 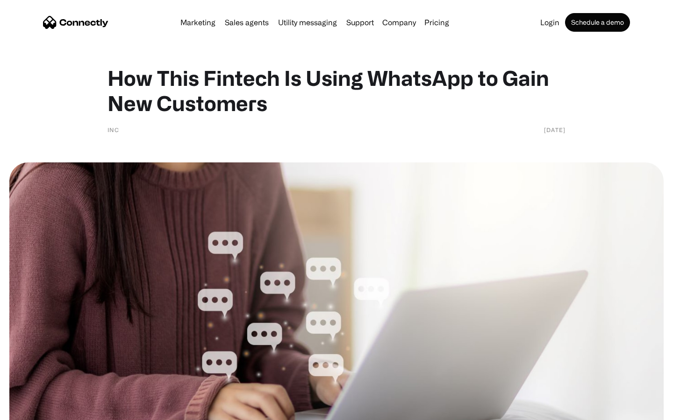 What do you see at coordinates (436, 22) in the screenshot?
I see `a: Pricing` at bounding box center [436, 22].